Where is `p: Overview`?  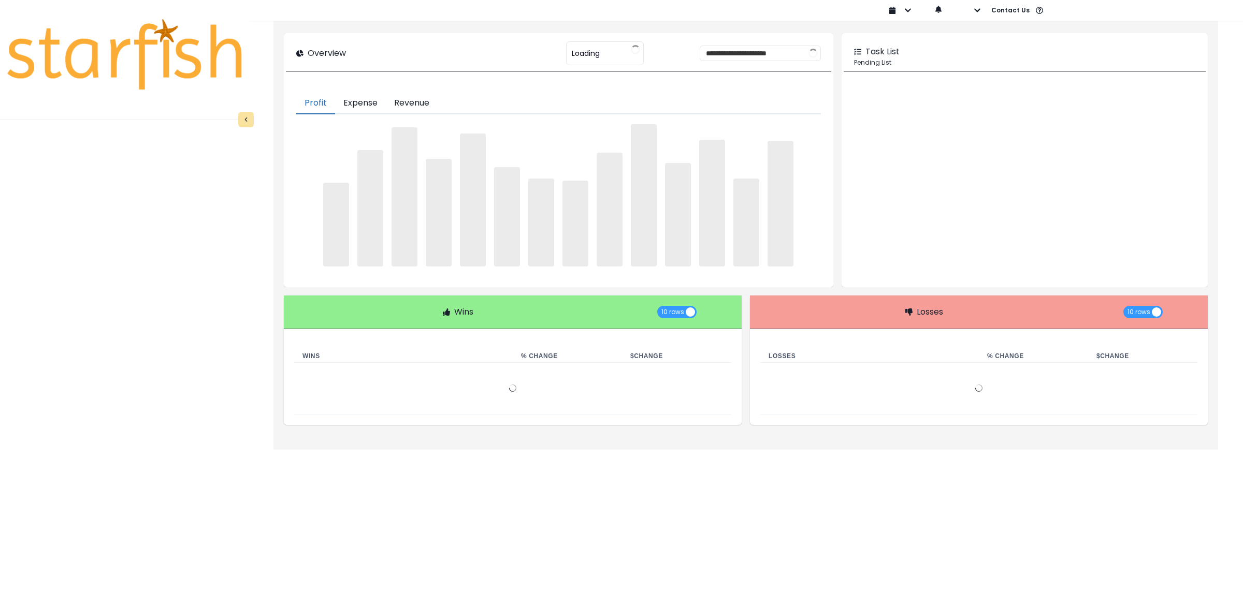
p: Overview is located at coordinates (327, 53).